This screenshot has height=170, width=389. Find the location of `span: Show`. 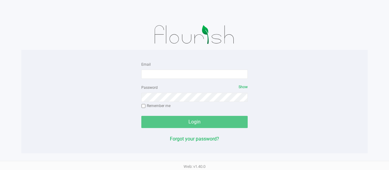

span: Show is located at coordinates (243, 87).